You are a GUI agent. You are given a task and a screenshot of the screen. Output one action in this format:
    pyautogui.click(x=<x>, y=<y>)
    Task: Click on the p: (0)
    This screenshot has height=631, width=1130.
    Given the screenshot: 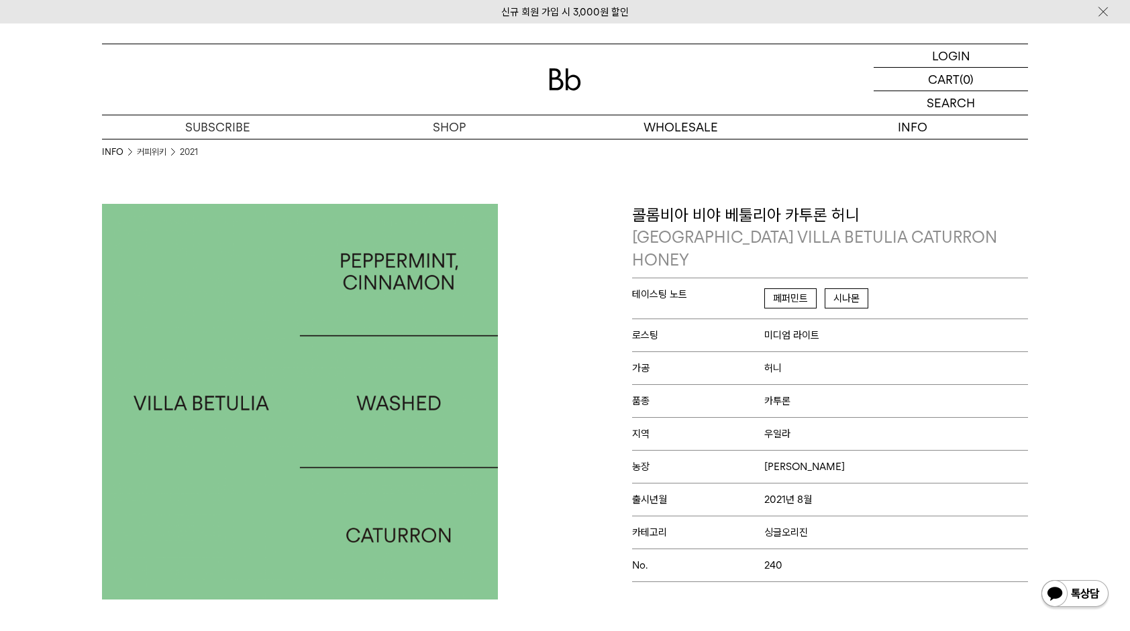 What is the action you would take?
    pyautogui.click(x=966, y=79)
    